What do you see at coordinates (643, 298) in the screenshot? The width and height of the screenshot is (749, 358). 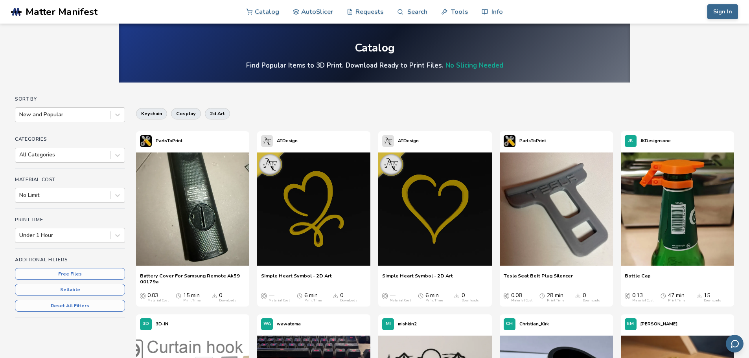 I see `div: 0.13` at bounding box center [643, 298].